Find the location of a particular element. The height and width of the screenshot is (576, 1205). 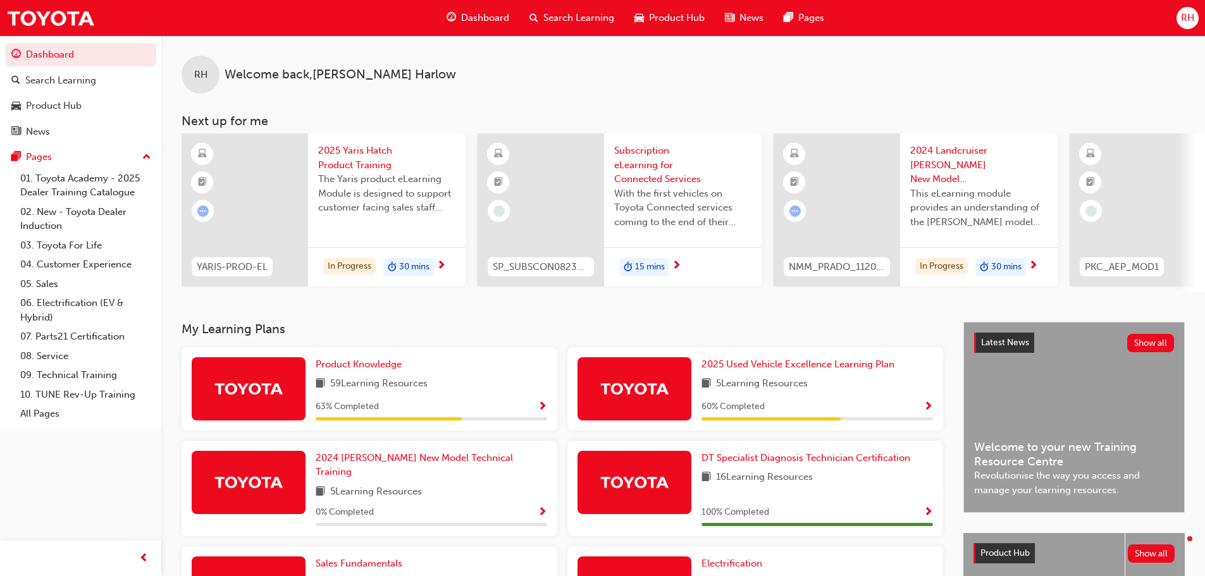

span: 2025 Used Vehicle Excellence Learning Plan is located at coordinates (798, 364).